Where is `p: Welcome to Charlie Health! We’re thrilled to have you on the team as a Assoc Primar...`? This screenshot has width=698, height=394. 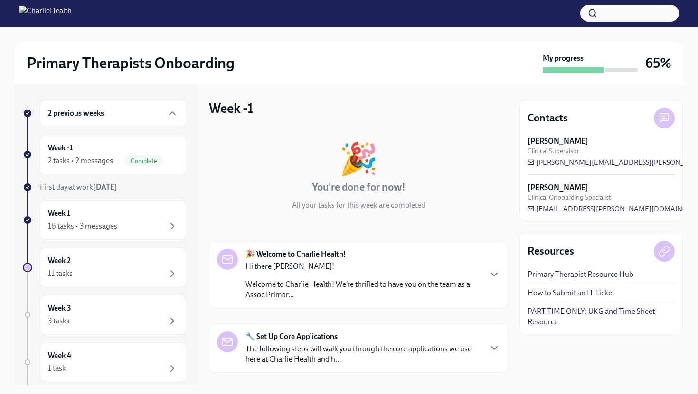 p: Welcome to Charlie Health! We’re thrilled to have you on the team as a Assoc Primar... is located at coordinates (363, 290).